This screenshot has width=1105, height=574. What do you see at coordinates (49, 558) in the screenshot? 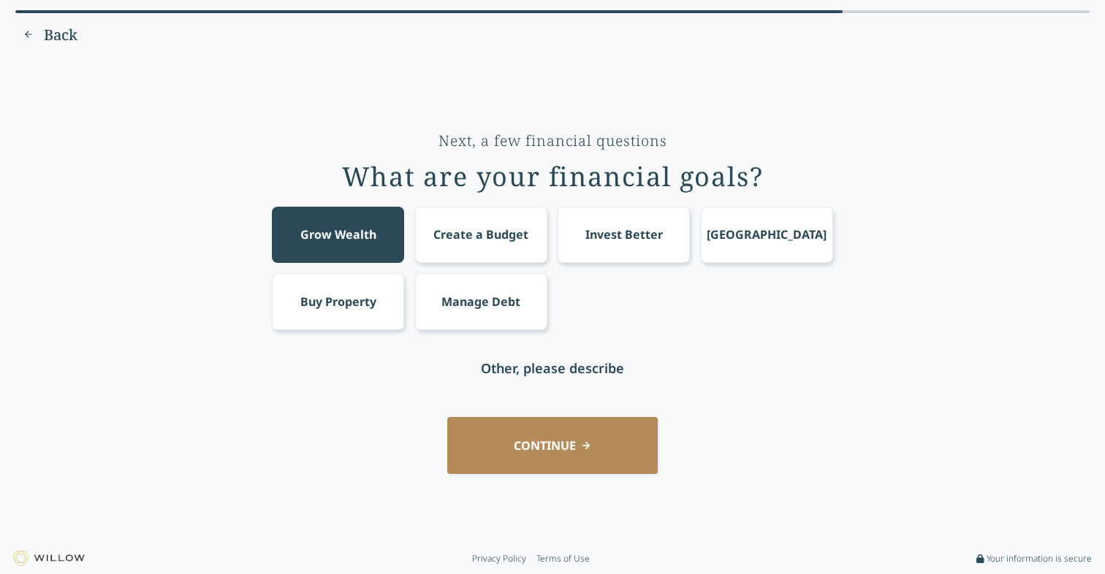
I see `img: Willow logo` at bounding box center [49, 558].